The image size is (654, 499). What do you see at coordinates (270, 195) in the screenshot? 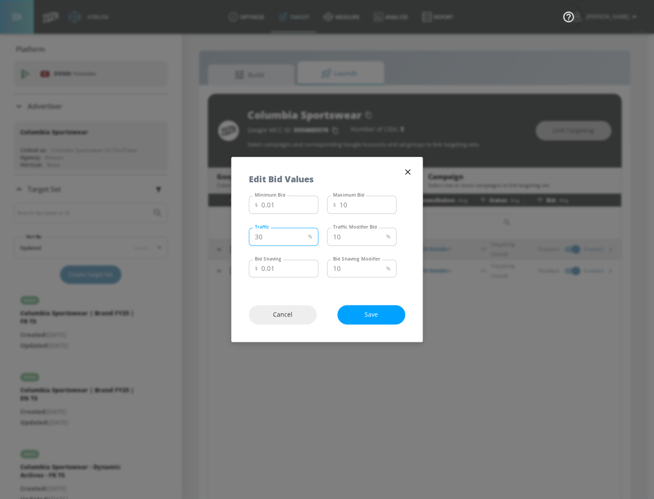
I see `label: Minimum Bid` at bounding box center [270, 195].